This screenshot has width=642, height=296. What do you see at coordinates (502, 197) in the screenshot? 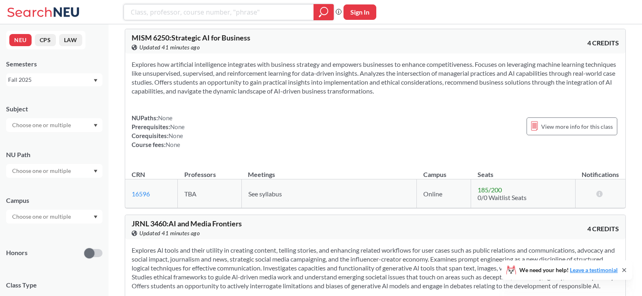
I see `span: 0/0 Waitlist Seats` at bounding box center [502, 197].